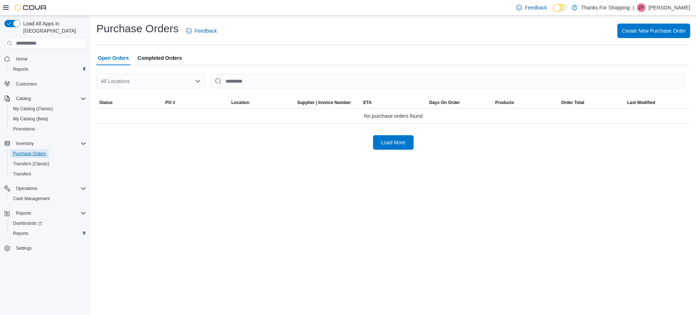 This screenshot has height=315, width=696. I want to click on span: PO #, so click(170, 103).